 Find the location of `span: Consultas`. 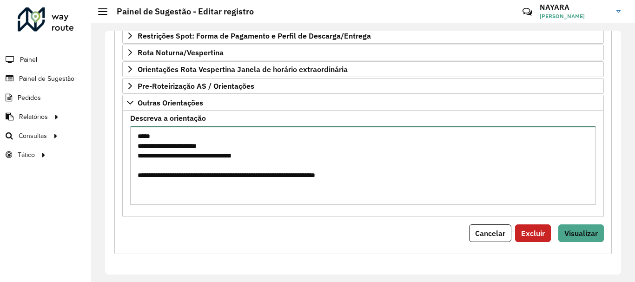

span: Consultas is located at coordinates (33, 136).